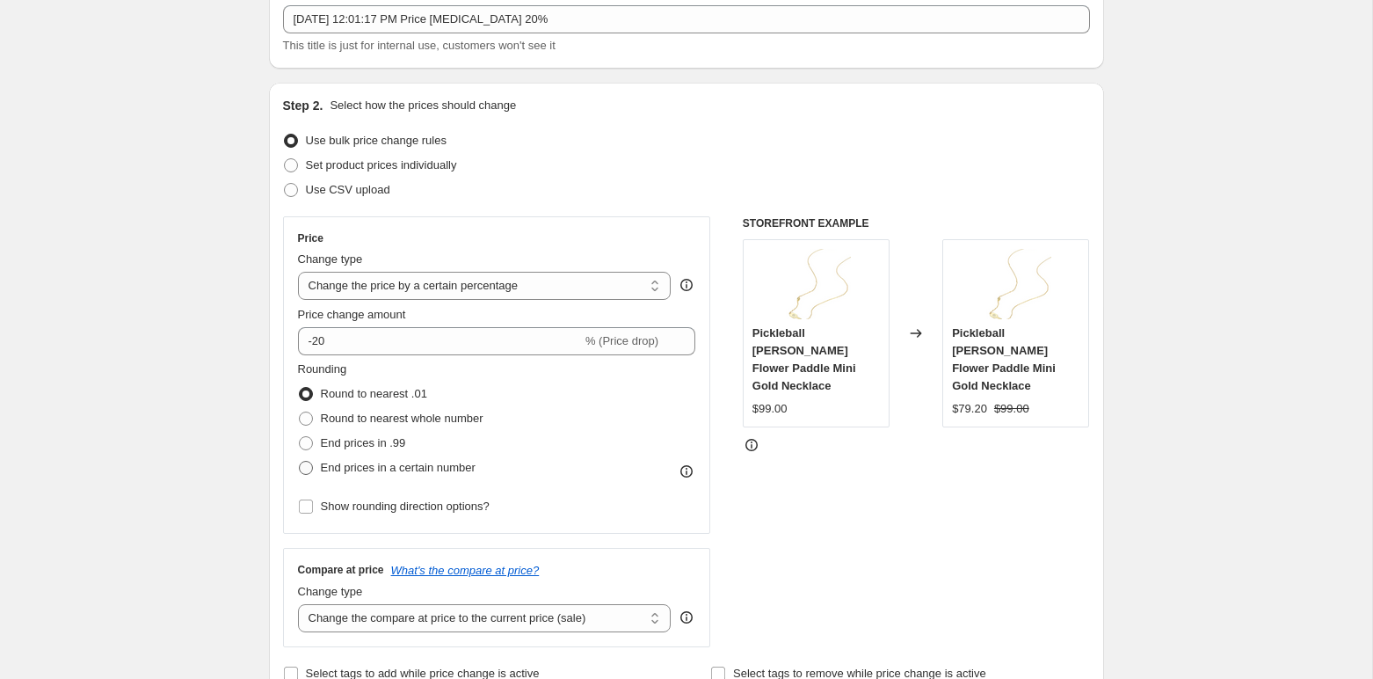 This screenshot has height=679, width=1373. I want to click on h3: Price, so click(310, 238).